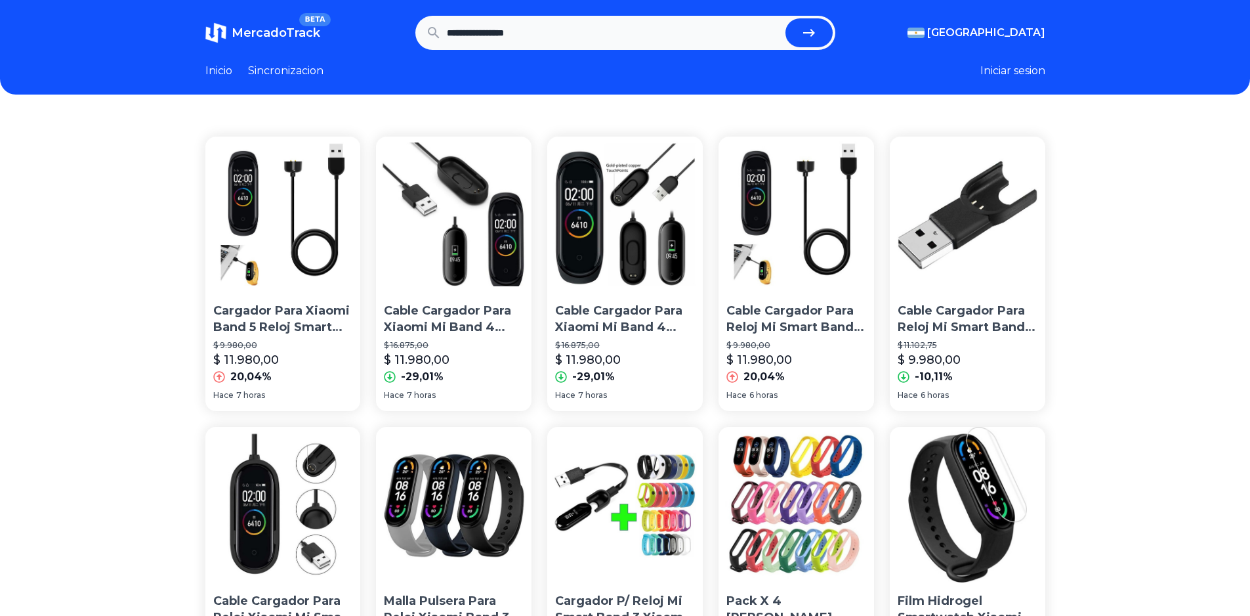 Image resolution: width=1250 pixels, height=616 pixels. Describe the element at coordinates (934, 377) in the screenshot. I see `p: -10,11%` at that location.